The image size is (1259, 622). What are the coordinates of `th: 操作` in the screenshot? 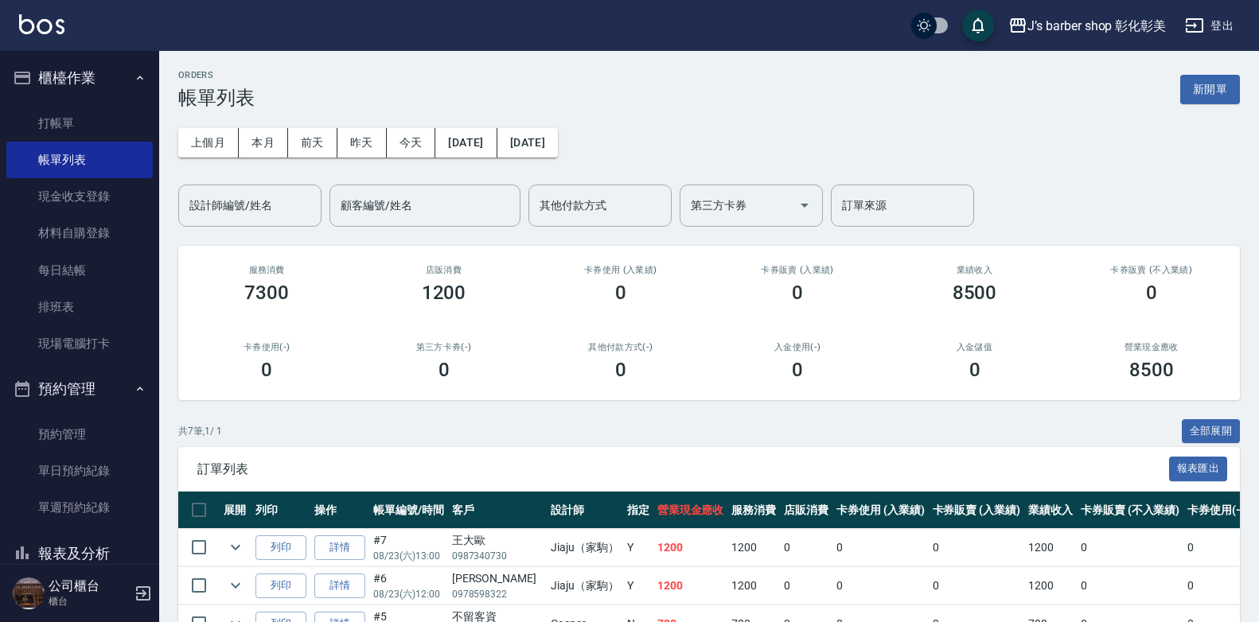 It's located at (340, 510).